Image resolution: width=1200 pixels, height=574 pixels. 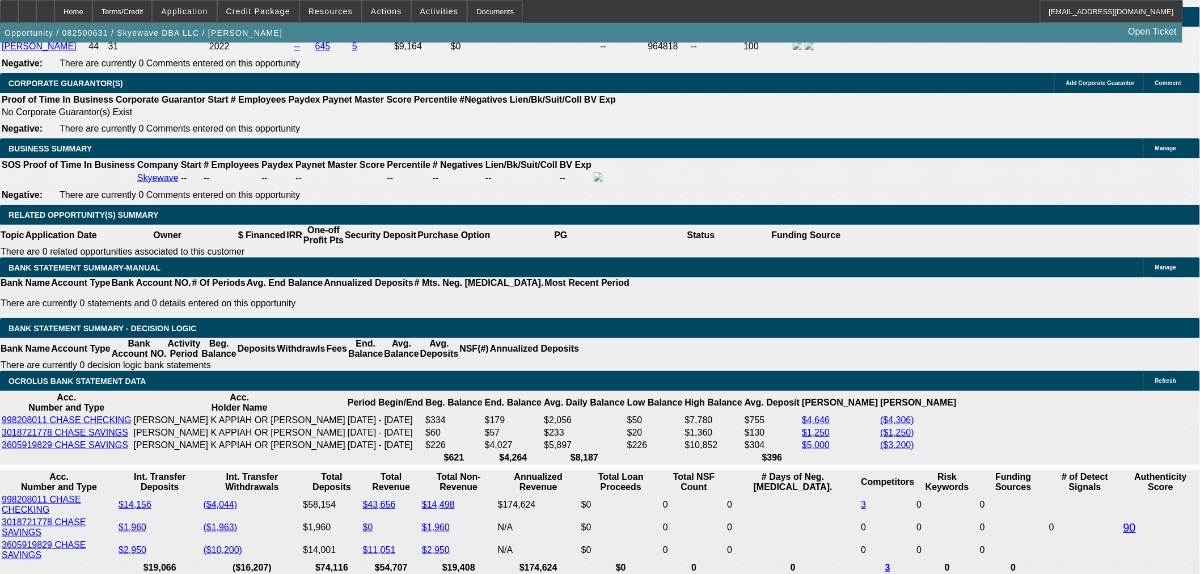 I want to click on th: Fees, so click(x=337, y=349).